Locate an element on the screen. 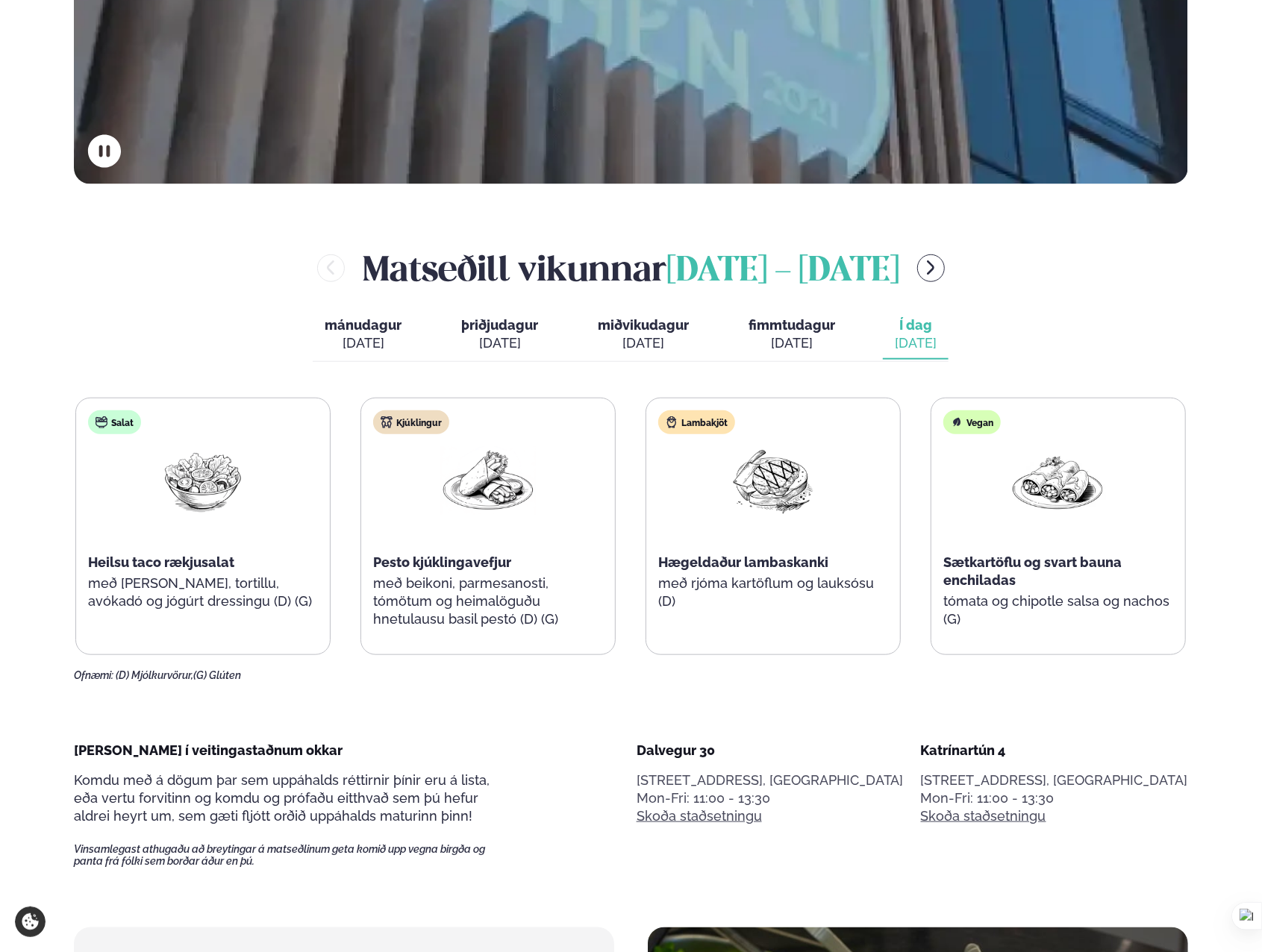  span: Vinsamlegast athugaðu að breytingar á matseðlinum geta komið upp vegna birgða og panta frá fólki ... is located at coordinates (293, 855).